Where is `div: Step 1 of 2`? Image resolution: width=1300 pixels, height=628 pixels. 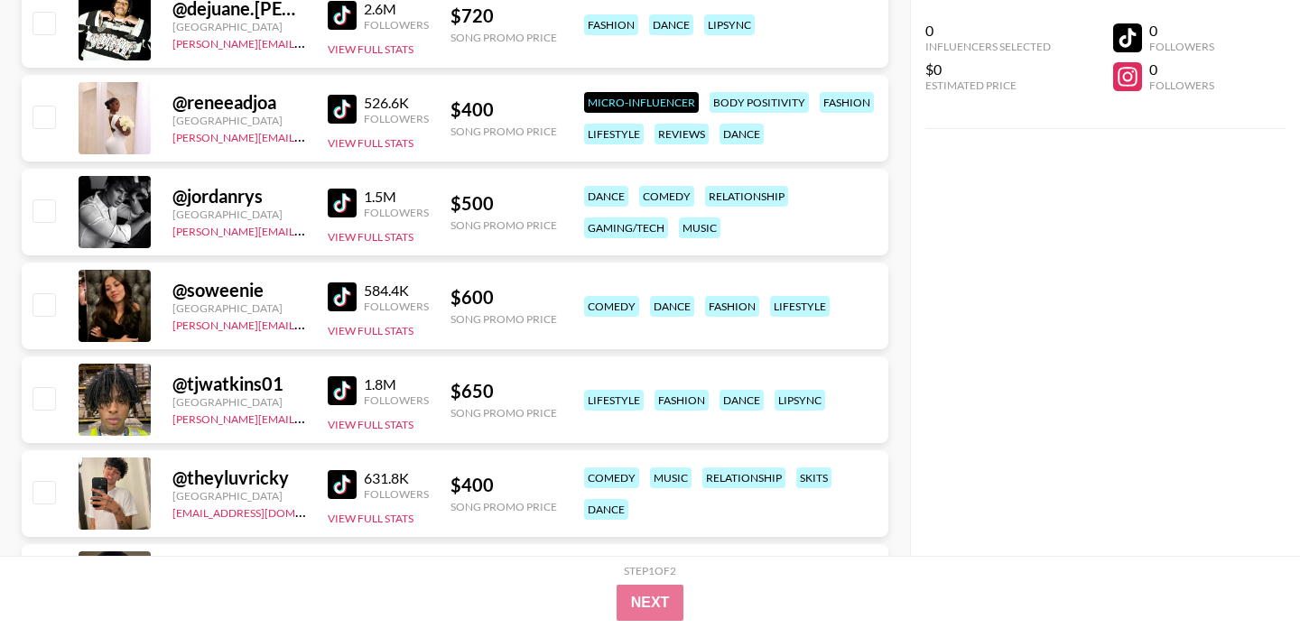 div: Step 1 of 2 is located at coordinates (650, 571).